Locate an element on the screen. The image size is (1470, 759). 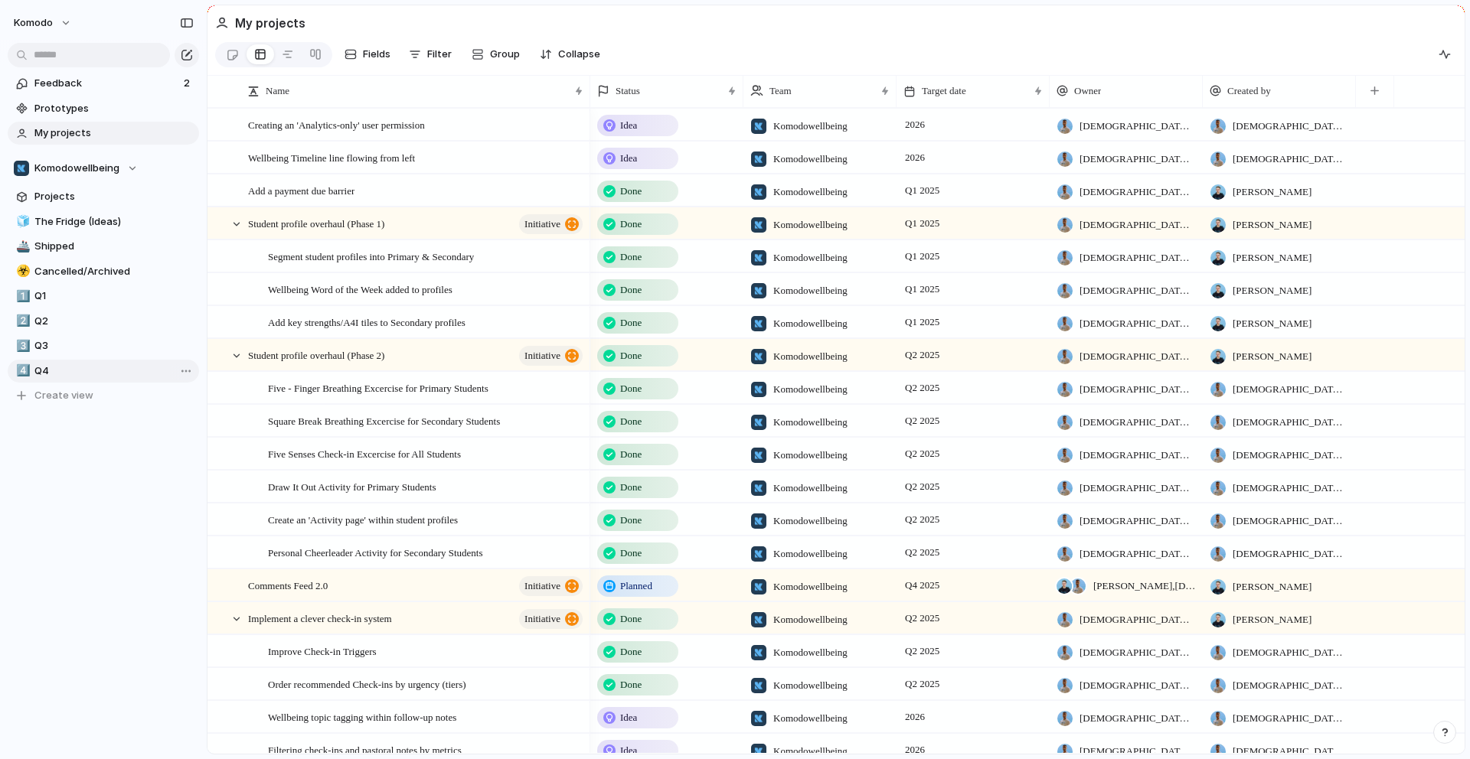
span: Collapse is located at coordinates (579, 54).